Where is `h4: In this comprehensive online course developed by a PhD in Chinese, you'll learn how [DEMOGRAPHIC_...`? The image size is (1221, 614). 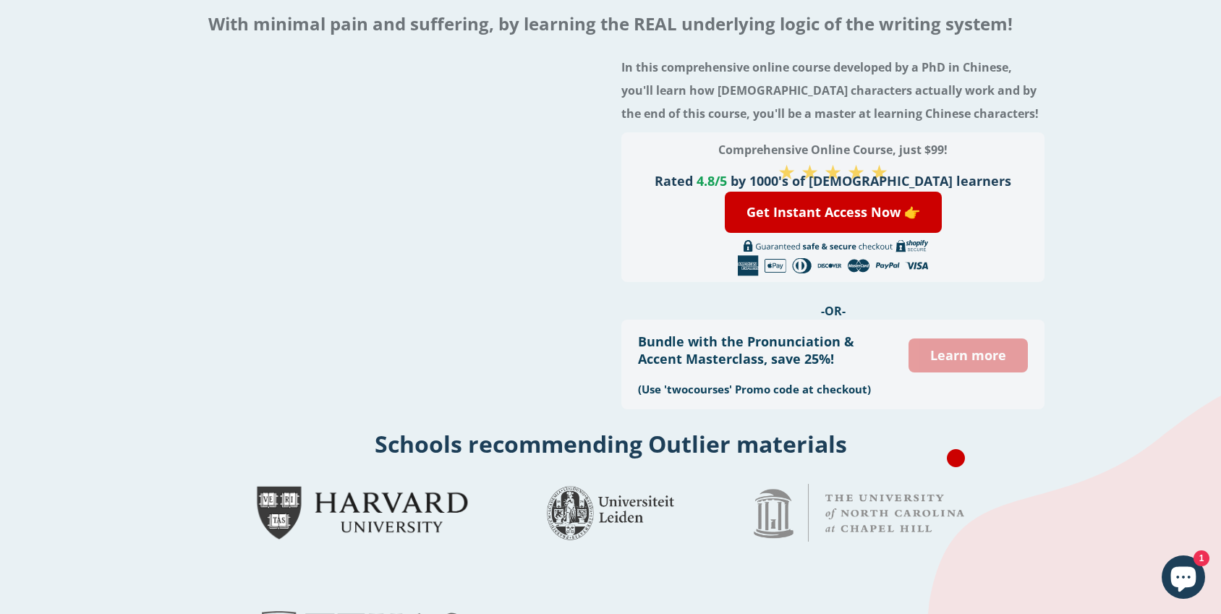 h4: In this comprehensive online course developed by a PhD in Chinese, you'll learn how [DEMOGRAPHIC_... is located at coordinates (833, 90).